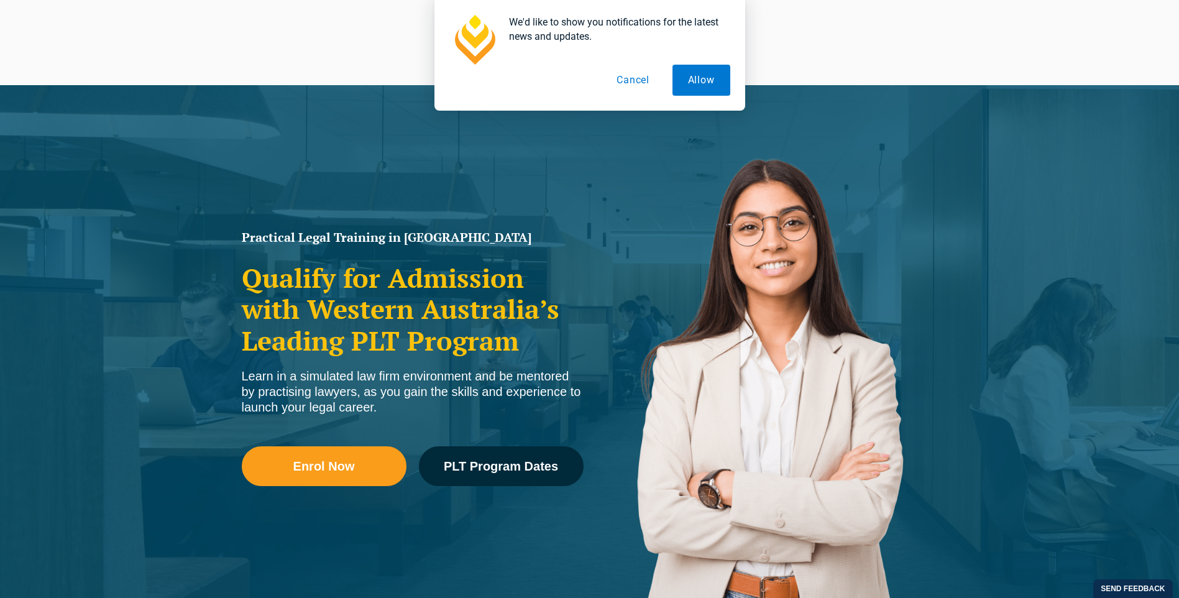 Image resolution: width=1179 pixels, height=598 pixels. Describe the element at coordinates (324, 466) in the screenshot. I see `span: Enrol Now` at that location.